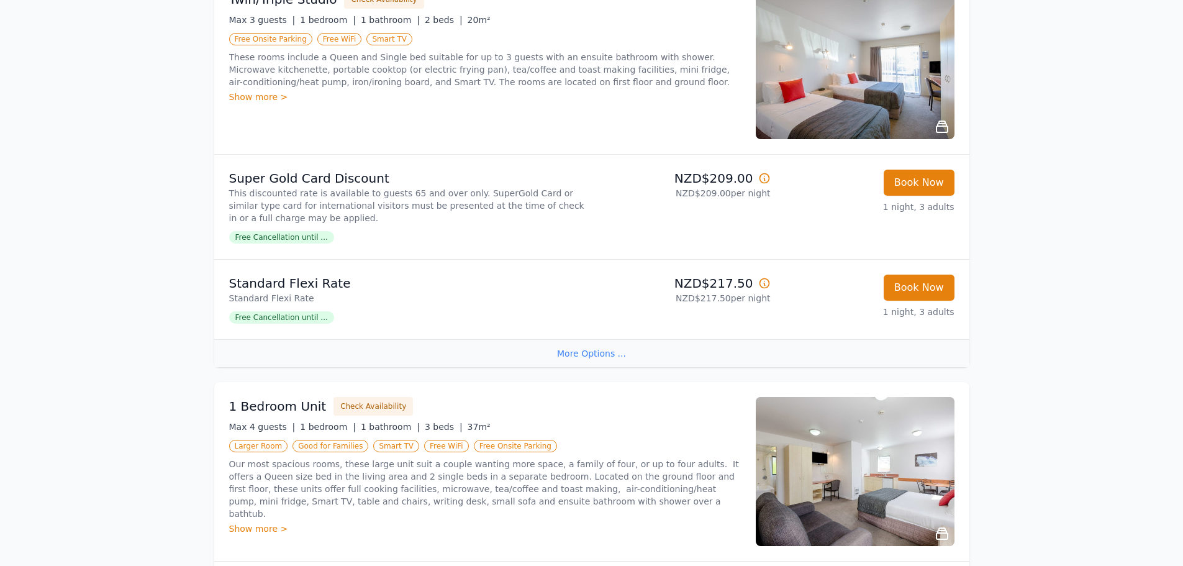  I want to click on h3: 1 Bedroom Unit, so click(278, 406).